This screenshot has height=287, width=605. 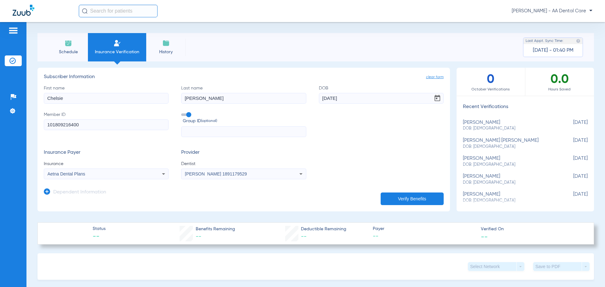 I want to click on span: Benefits Remaining, so click(x=215, y=229).